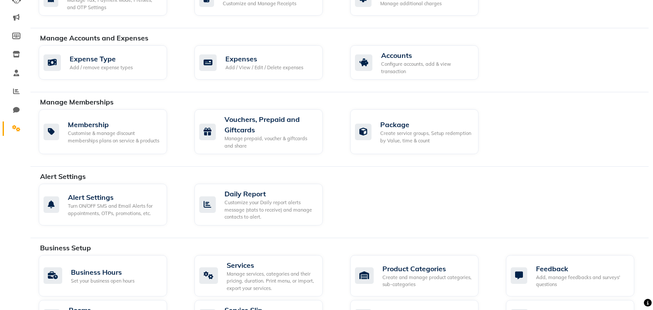 The image size is (653, 310). What do you see at coordinates (114, 197) in the screenshot?
I see `div: Alert Settings` at bounding box center [114, 197].